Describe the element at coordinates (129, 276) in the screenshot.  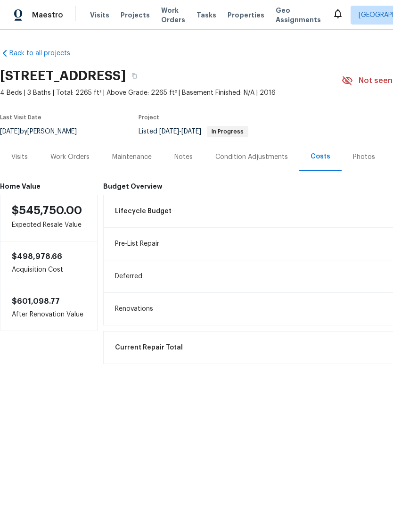
I see `span: Deferred` at that location.